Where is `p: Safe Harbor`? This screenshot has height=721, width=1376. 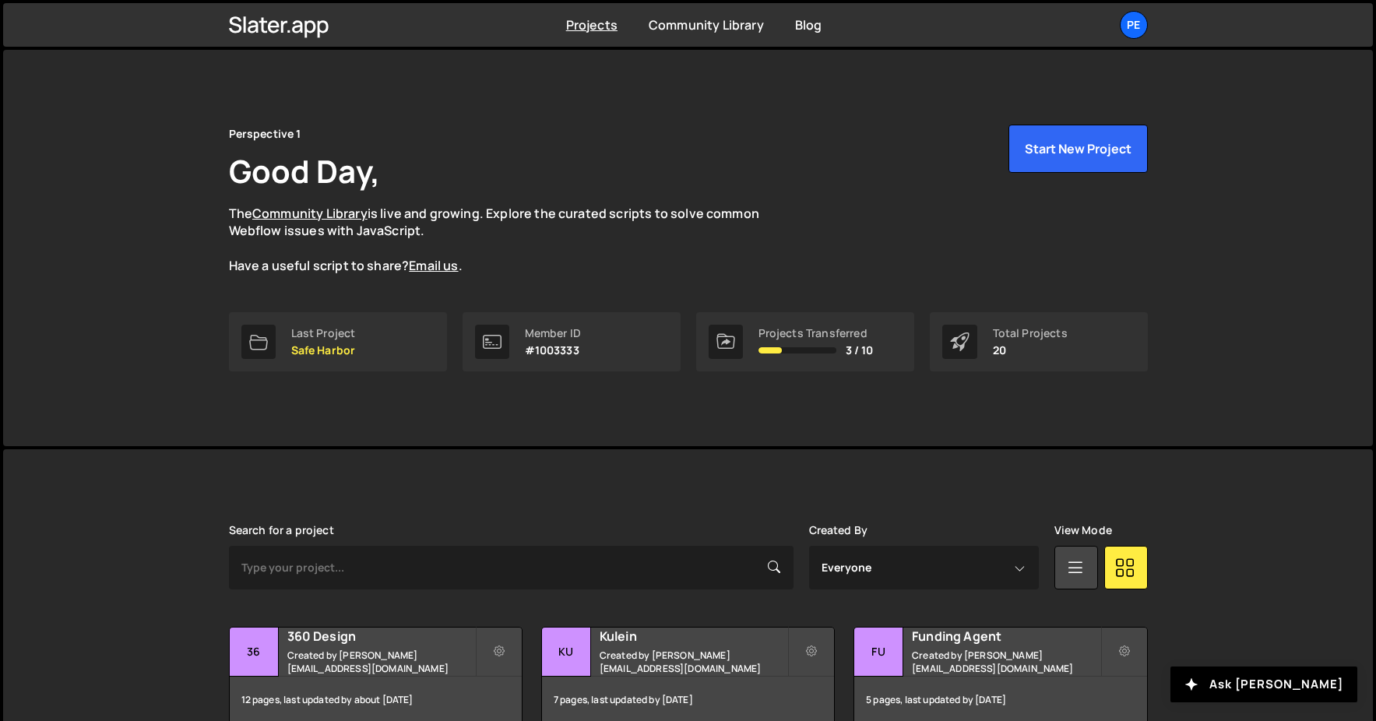
p: Safe Harbor is located at coordinates (323, 350).